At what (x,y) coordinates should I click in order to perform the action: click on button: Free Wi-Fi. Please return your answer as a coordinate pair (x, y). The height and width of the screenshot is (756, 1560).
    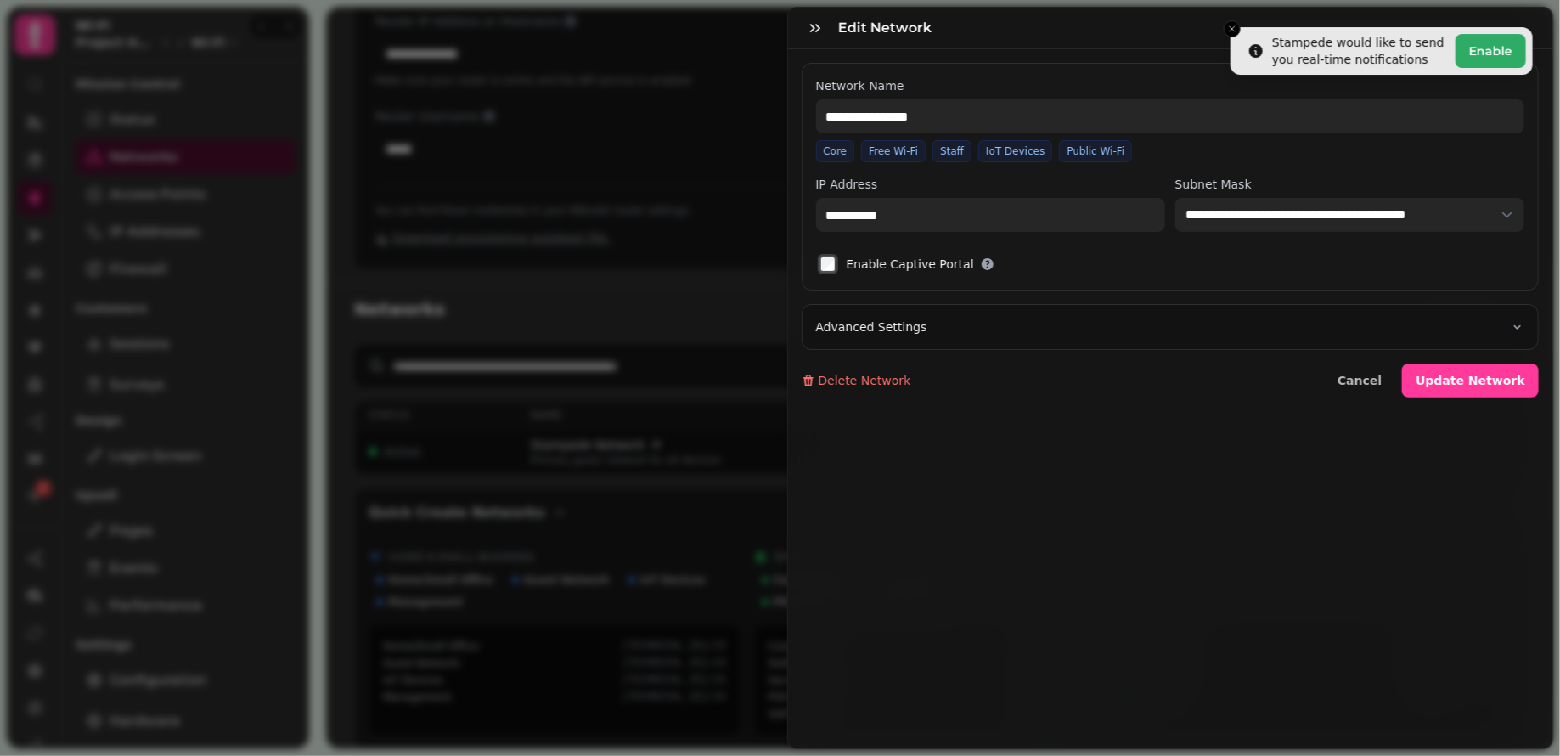
    Looking at the image, I should click on (894, 151).